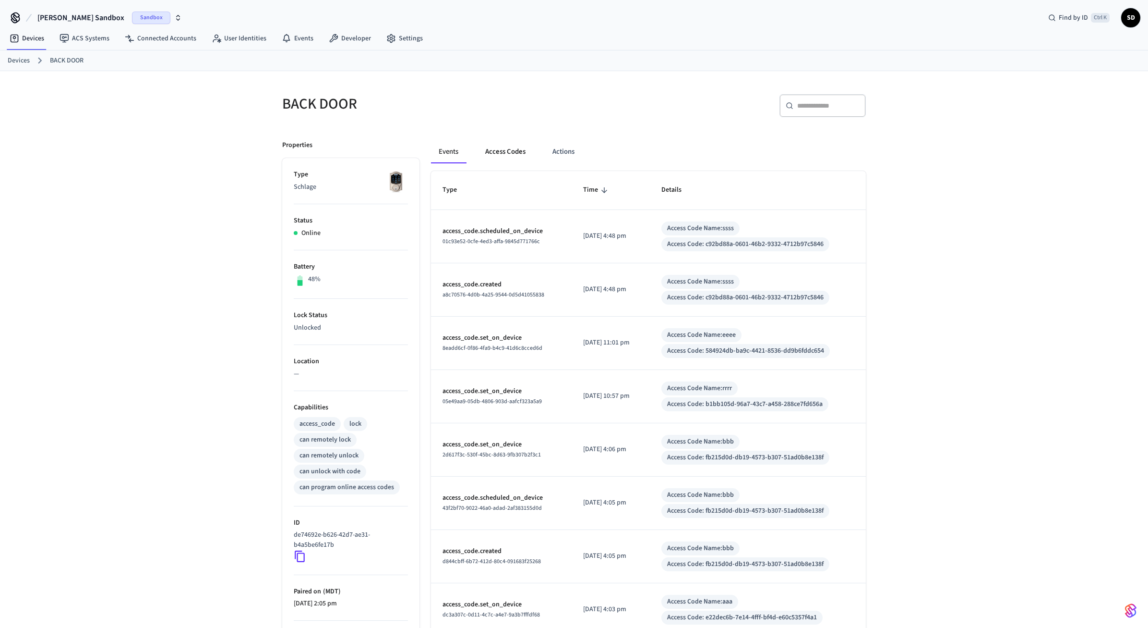 The width and height of the screenshot is (1148, 628). Describe the element at coordinates (85, 38) in the screenshot. I see `a: ACS Systems` at that location.